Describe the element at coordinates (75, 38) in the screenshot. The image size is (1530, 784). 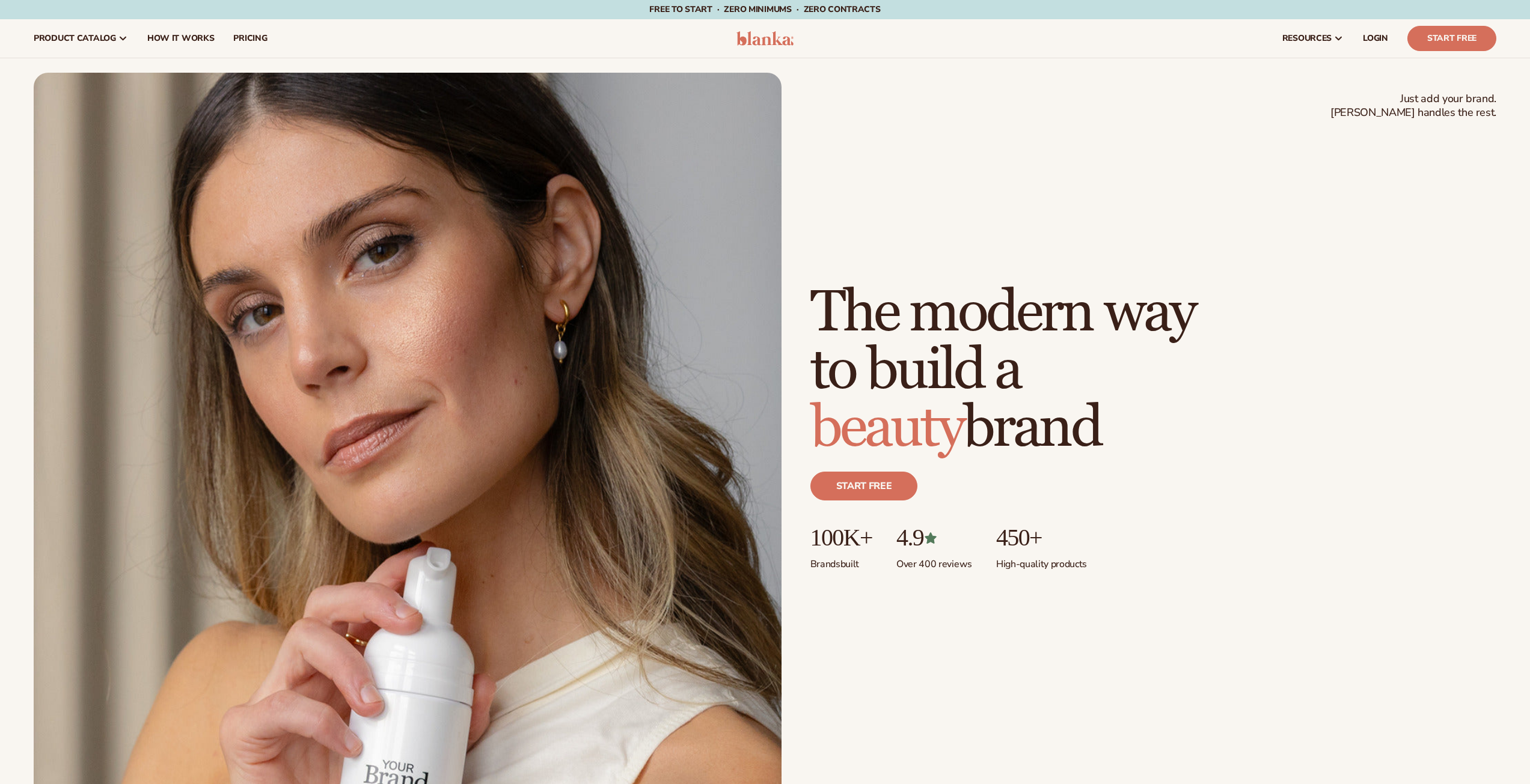
I see `span: product catalog` at that location.